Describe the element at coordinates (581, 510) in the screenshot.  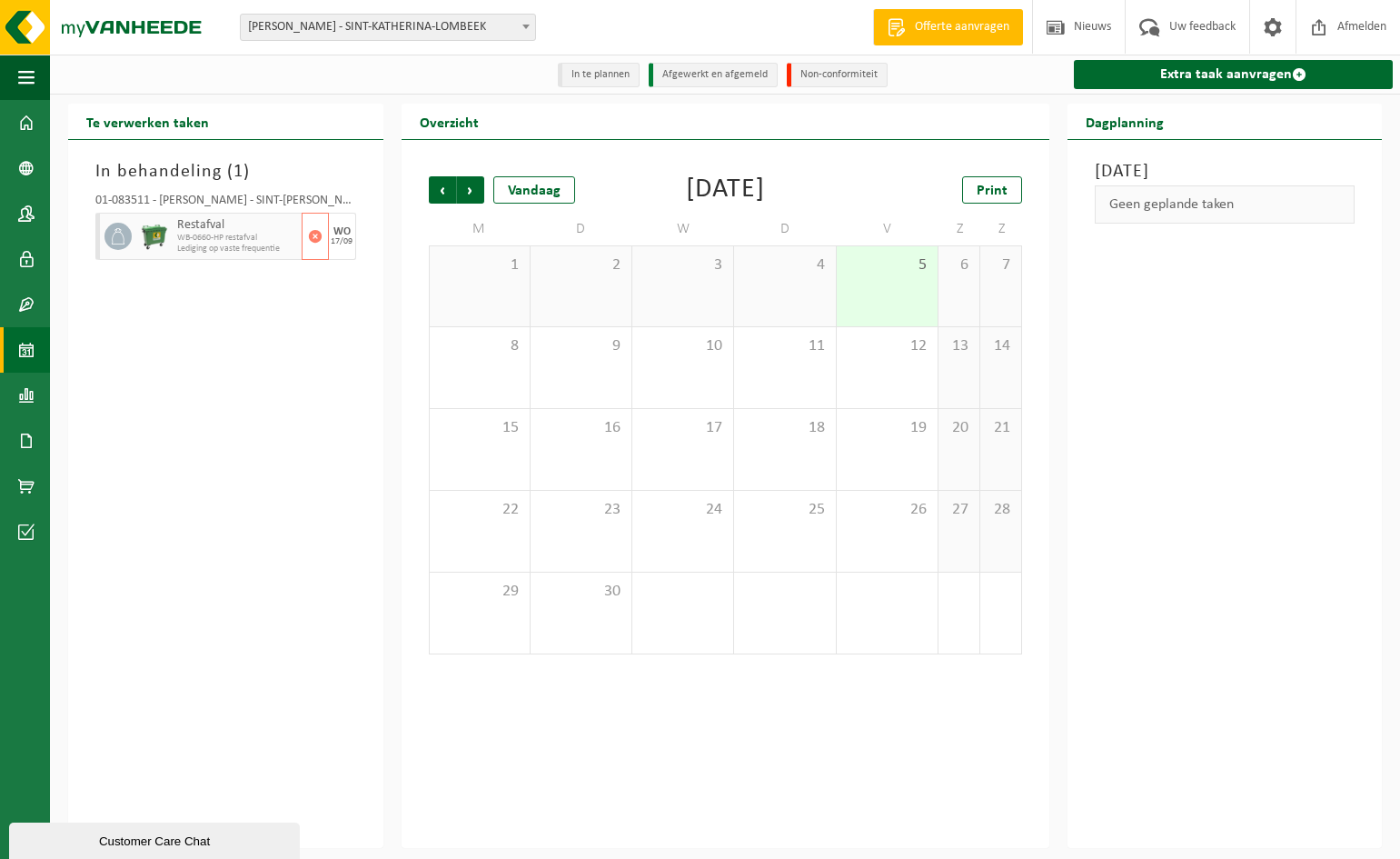
I see `span: 23` at that location.